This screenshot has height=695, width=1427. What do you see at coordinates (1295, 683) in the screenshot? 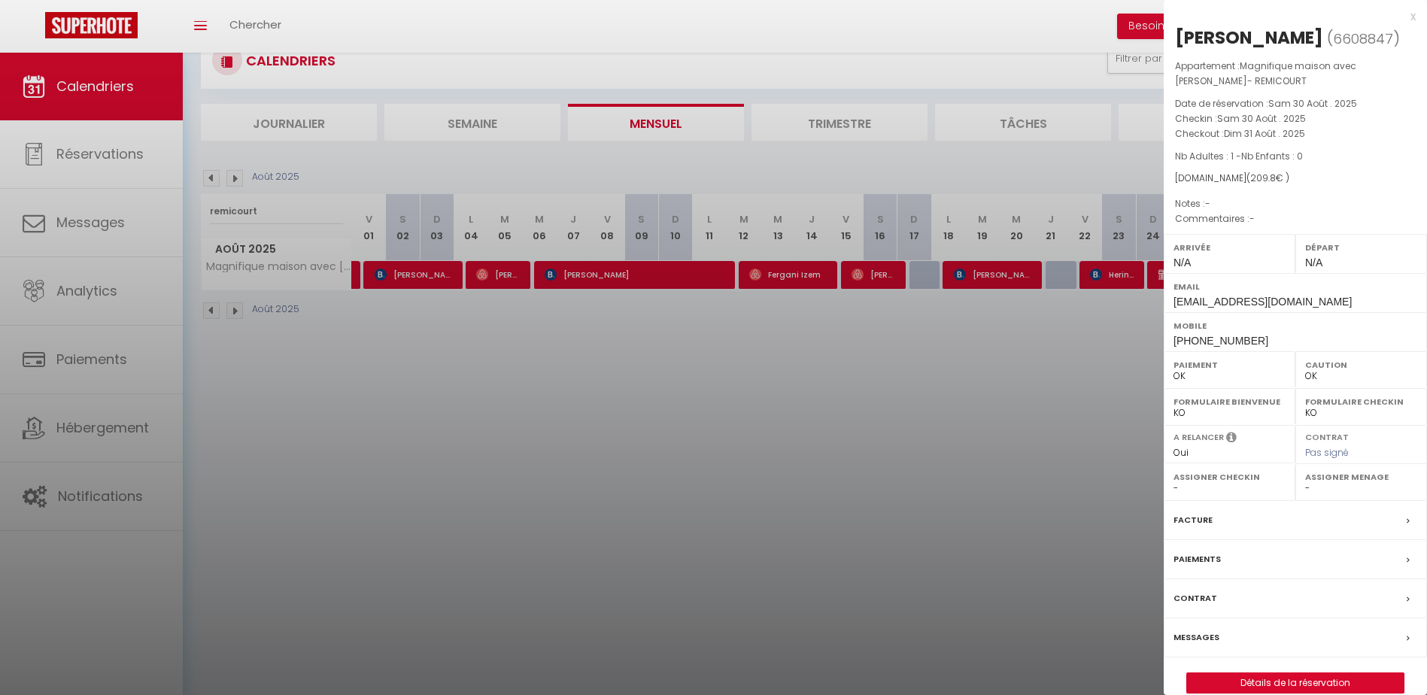
I see `button: Détails de la réservation` at bounding box center [1295, 683].